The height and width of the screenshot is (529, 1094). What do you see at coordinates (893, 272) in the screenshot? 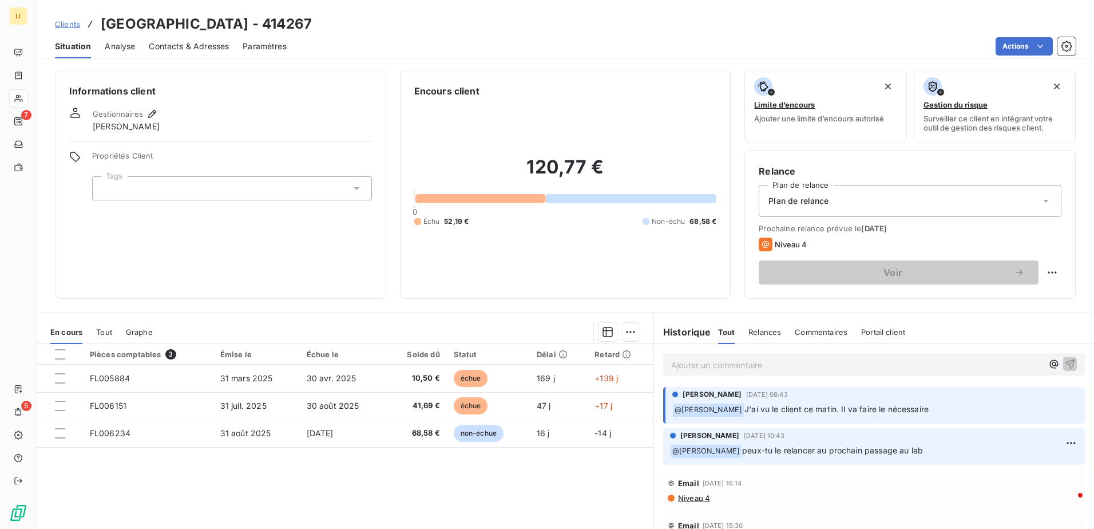
I see `span: Voir` at bounding box center [893, 272].